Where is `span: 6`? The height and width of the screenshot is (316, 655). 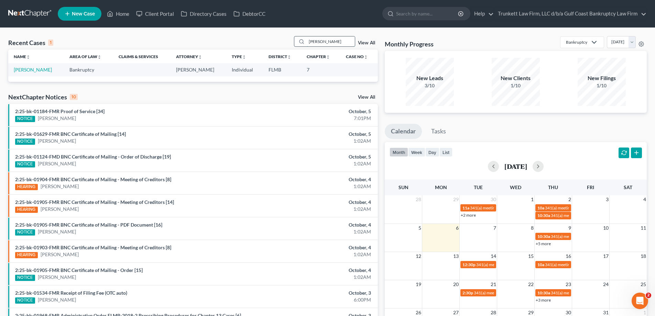
span: 6 is located at coordinates (457, 228).